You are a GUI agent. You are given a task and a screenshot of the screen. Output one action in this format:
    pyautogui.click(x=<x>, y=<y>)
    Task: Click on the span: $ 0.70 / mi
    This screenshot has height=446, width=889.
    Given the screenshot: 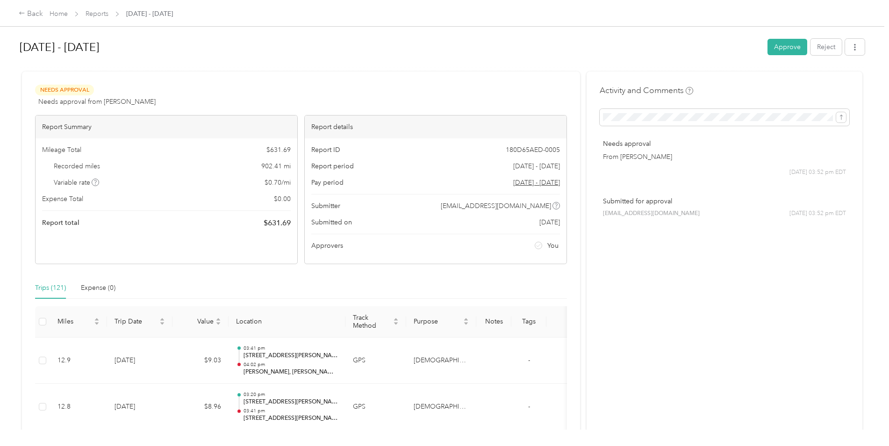 What is the action you would take?
    pyautogui.click(x=277, y=182)
    